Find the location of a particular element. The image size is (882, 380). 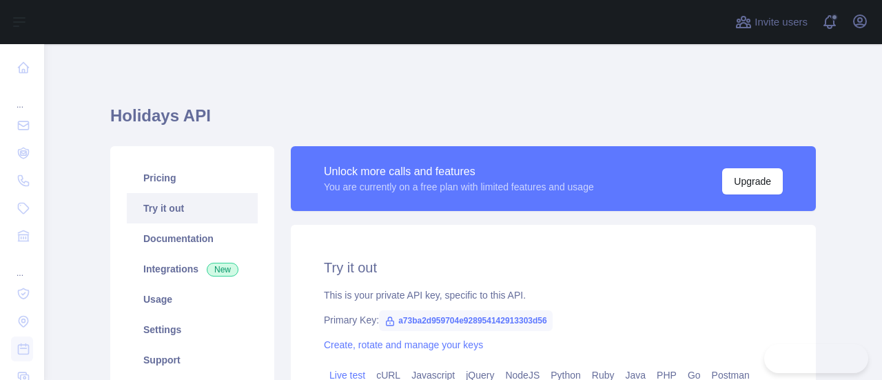

div: This is your private API key, specific to this API. is located at coordinates (553, 295).